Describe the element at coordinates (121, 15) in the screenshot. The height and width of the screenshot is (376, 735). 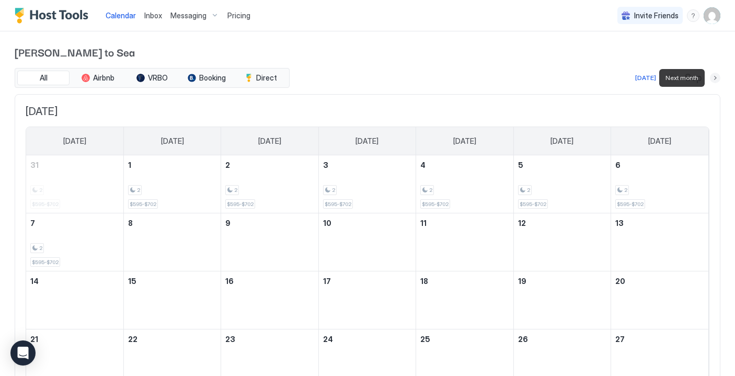
I see `a: Calendar` at that location.